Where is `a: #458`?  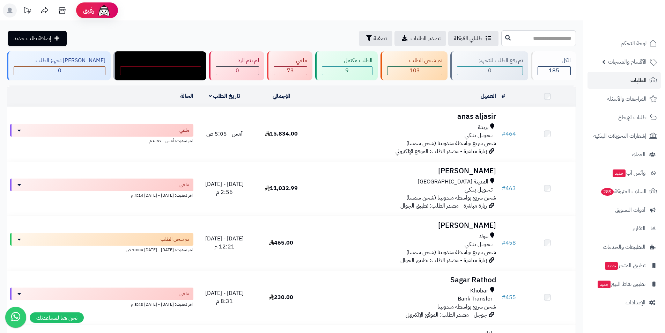 a: #458 is located at coordinates (509, 243).